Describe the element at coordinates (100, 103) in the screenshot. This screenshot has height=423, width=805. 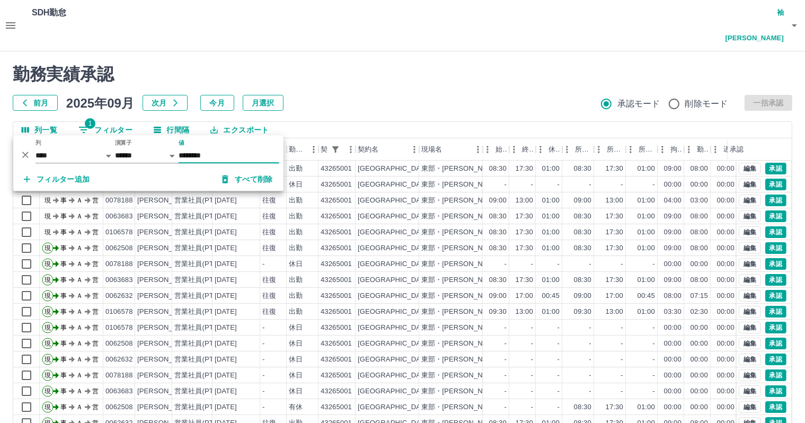
I see `h5: 2025年09月` at that location.